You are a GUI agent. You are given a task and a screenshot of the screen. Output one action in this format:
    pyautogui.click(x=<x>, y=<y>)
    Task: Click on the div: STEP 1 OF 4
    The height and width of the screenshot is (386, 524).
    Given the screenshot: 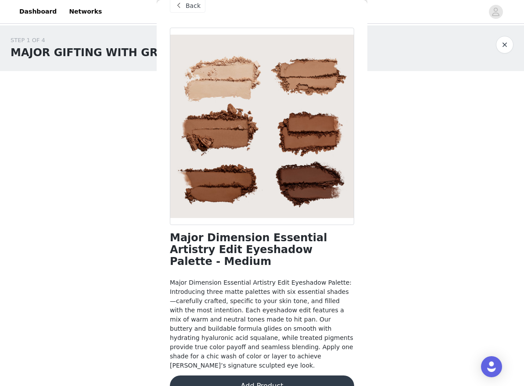 What is the action you would take?
    pyautogui.click(x=90, y=40)
    